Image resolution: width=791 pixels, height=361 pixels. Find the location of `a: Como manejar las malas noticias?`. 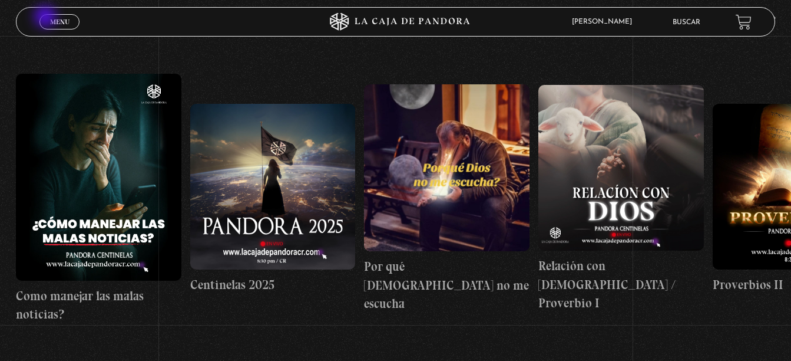

a: Como manejar las malas noticias? is located at coordinates (98, 199).